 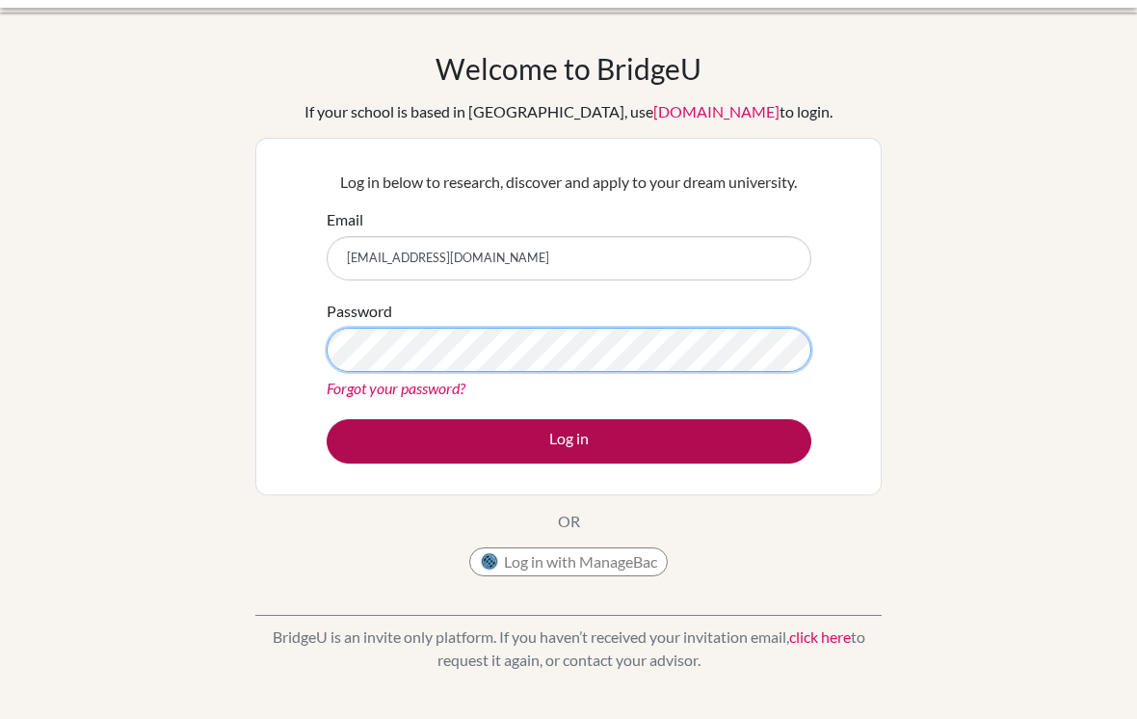 I want to click on label: Email, so click(x=345, y=220).